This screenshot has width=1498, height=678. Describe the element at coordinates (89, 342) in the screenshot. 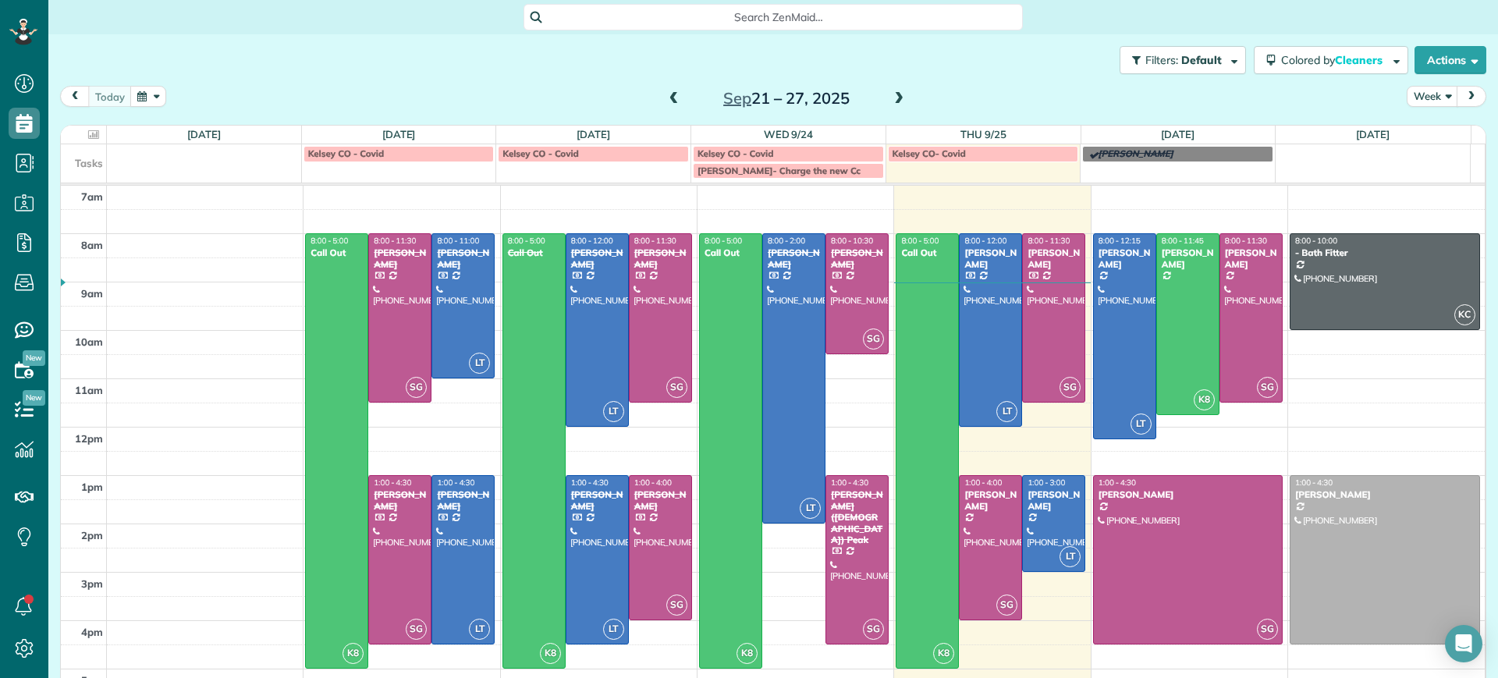

I see `span: 10am` at that location.